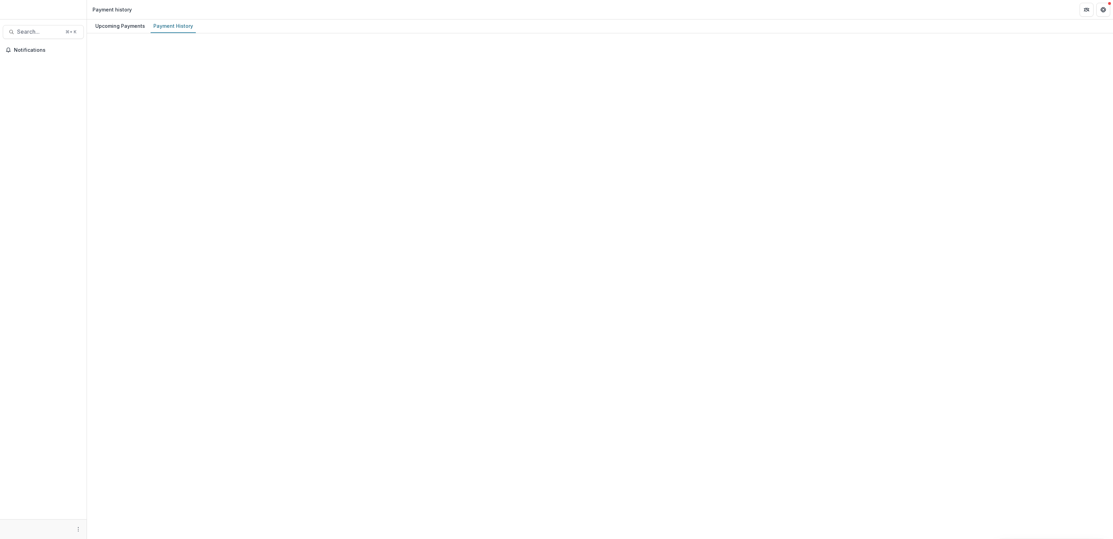 The width and height of the screenshot is (1113, 539). Describe the element at coordinates (112, 9) in the screenshot. I see `div: Payment history` at that location.